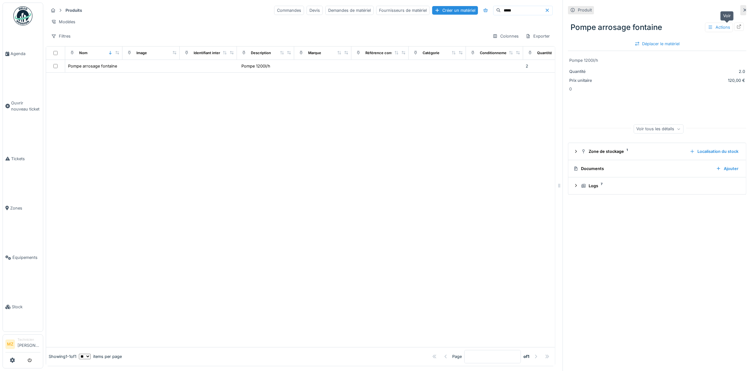  Describe the element at coordinates (660, 186) in the screenshot. I see `div: Logs` at that location.